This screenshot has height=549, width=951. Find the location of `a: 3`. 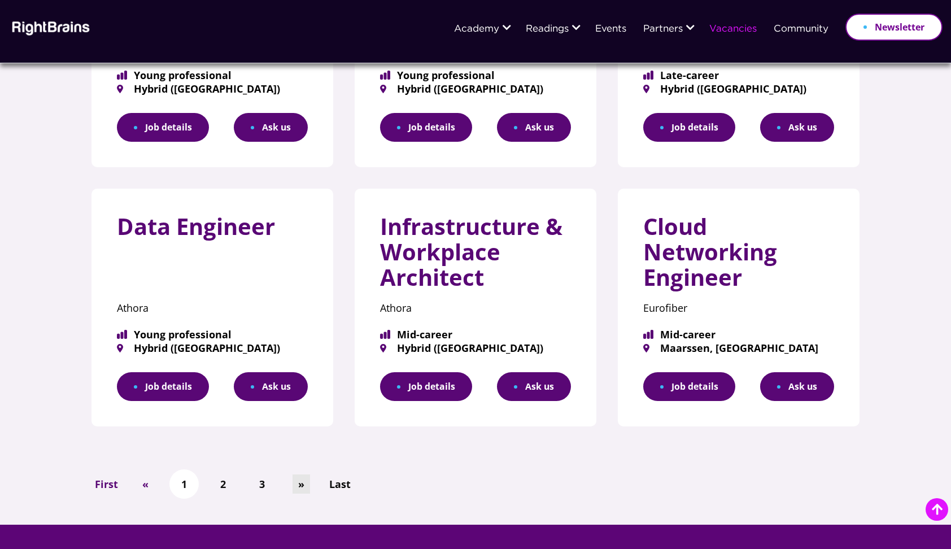

a: 3 is located at coordinates (262, 484).